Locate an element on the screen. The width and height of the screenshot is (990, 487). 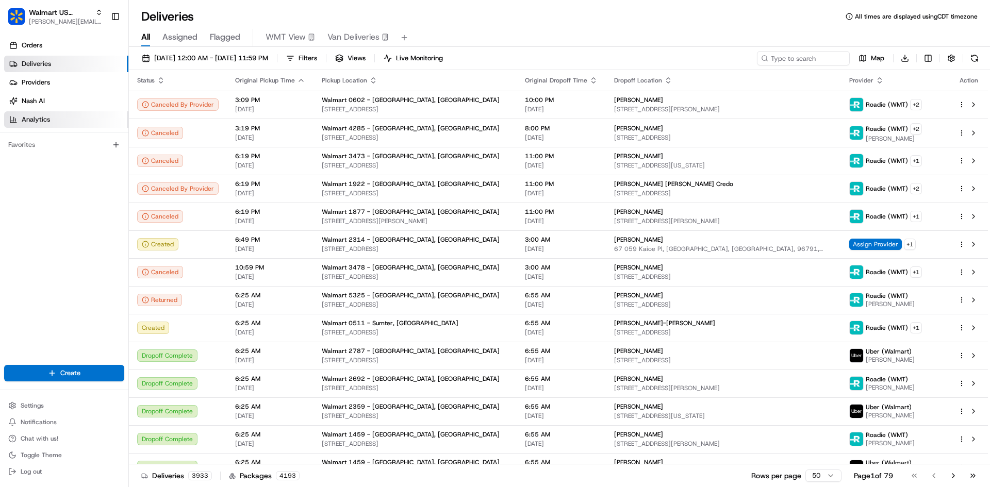
span: 8:00 PM is located at coordinates (561, 128).